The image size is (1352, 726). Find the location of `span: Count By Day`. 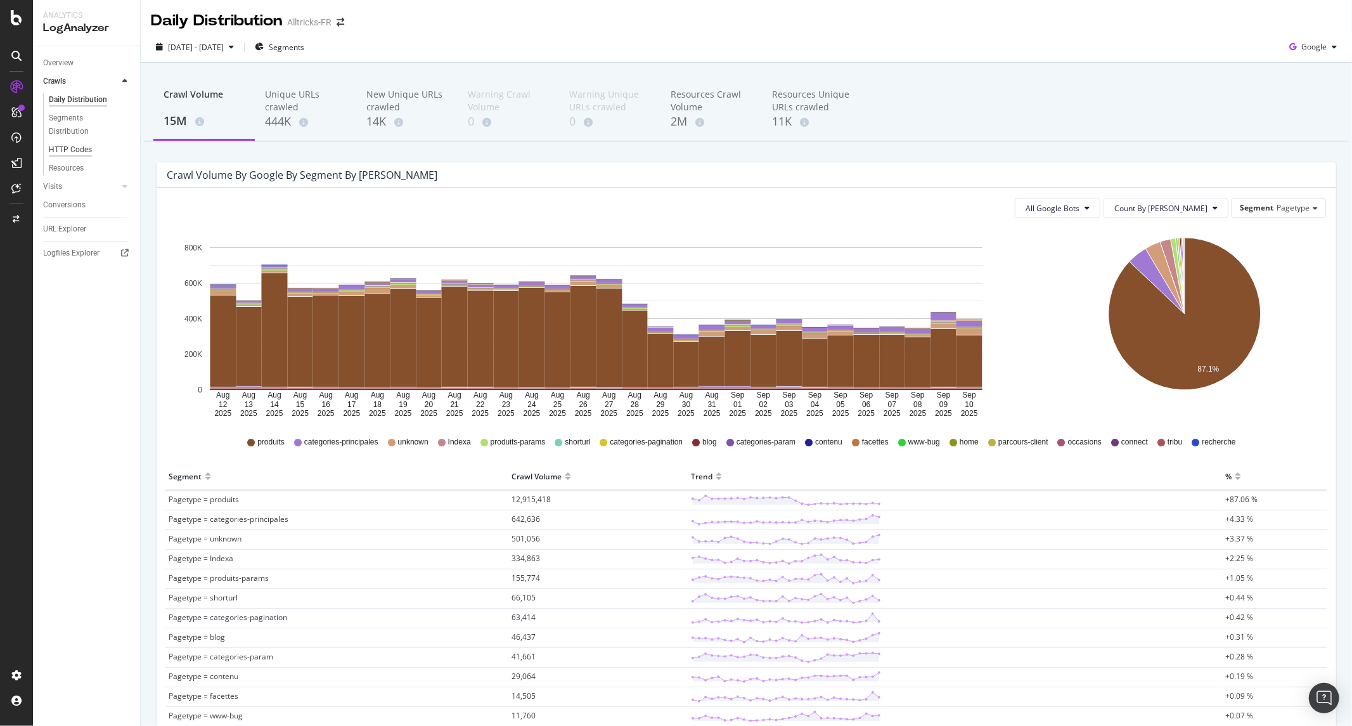

span: Count By Day is located at coordinates (1161, 208).